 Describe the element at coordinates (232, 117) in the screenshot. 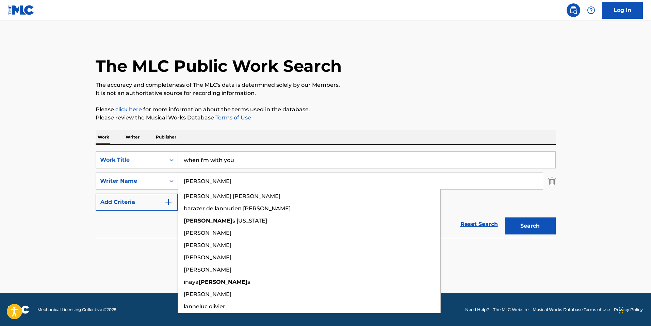

I see `a: Terms of Use` at that location.